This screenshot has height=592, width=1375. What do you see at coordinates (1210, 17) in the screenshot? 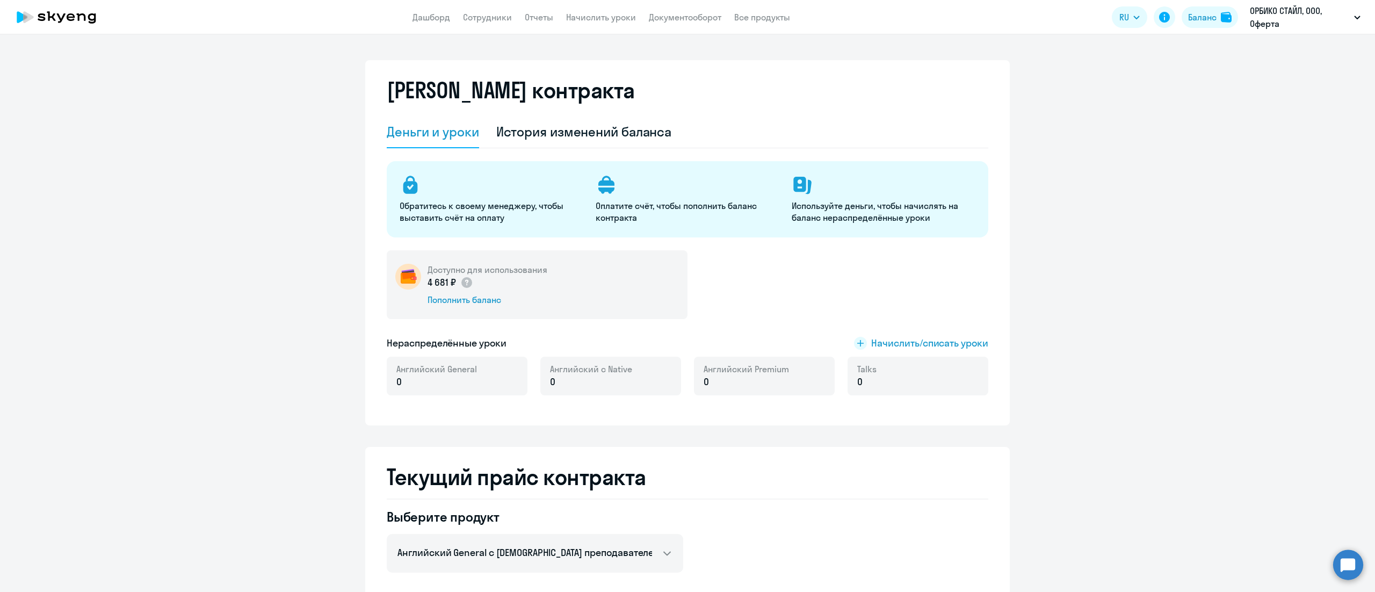
I see `button: Балансbalance` at bounding box center [1210, 17].